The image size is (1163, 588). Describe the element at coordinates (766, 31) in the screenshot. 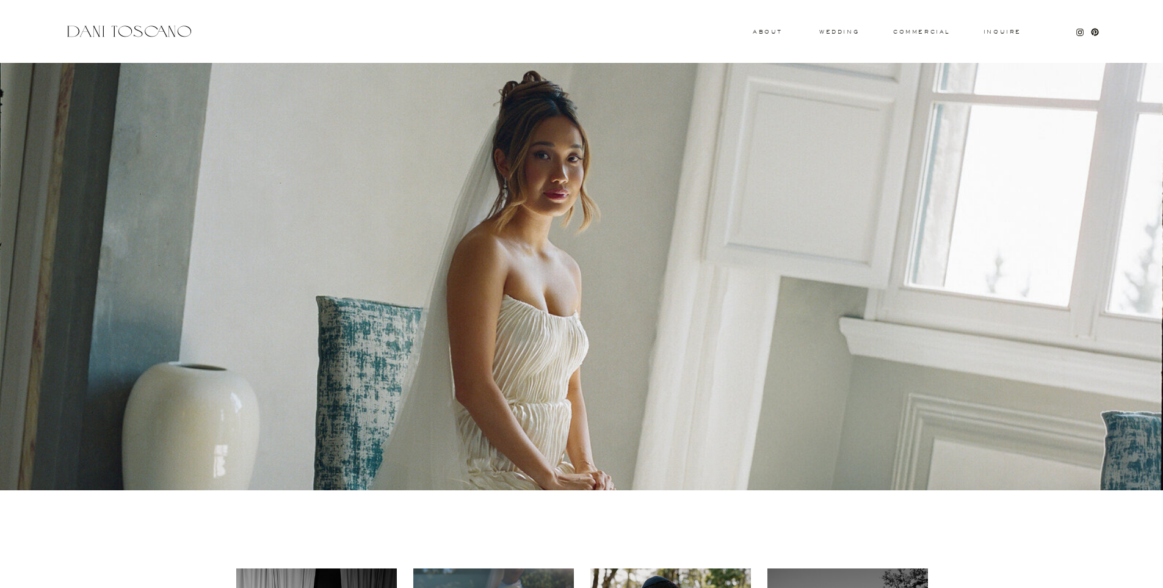

I see `h3: About` at that location.